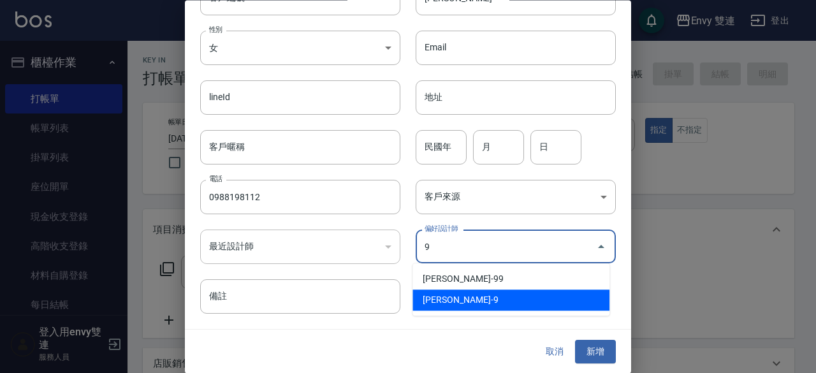 This screenshot has width=816, height=373. What do you see at coordinates (215, 179) in the screenshot?
I see `label: 電話` at bounding box center [215, 179].